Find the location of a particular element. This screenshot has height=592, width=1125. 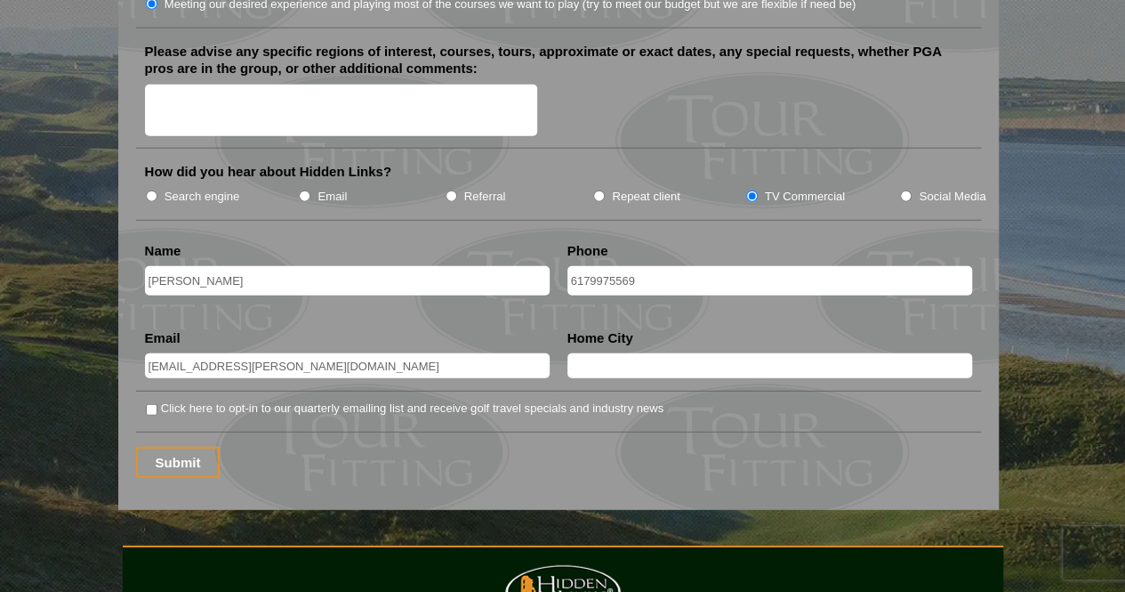

label: TV Commercial is located at coordinates (805, 197).